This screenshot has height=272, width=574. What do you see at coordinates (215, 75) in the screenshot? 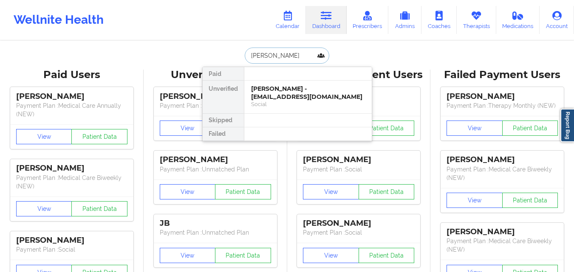
I see `div: Unverified Users` at bounding box center [215, 75].